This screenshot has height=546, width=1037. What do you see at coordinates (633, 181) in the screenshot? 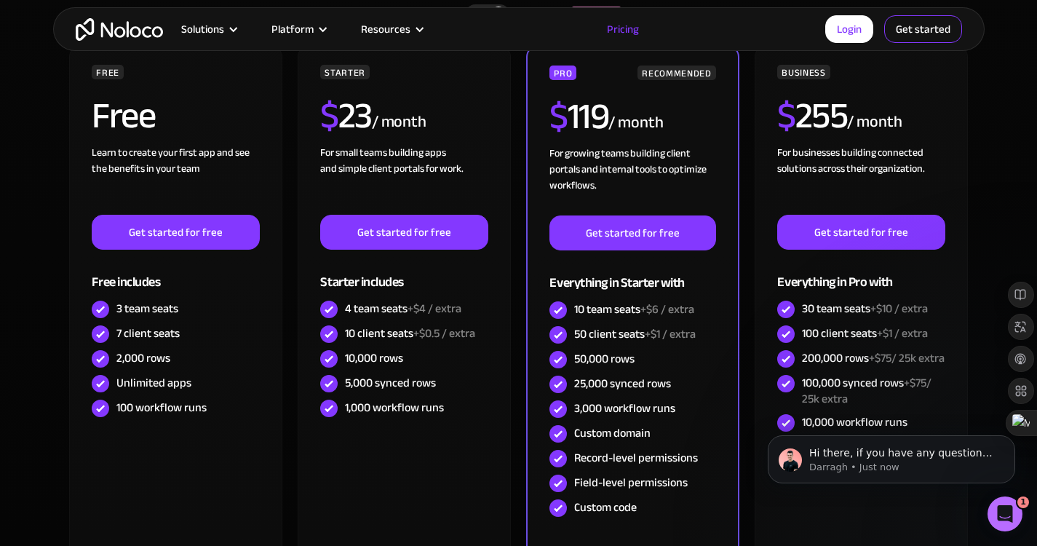
I see `div: For growing teams building client portals and internal tools to optimize workflows.` at bounding box center [633, 181].